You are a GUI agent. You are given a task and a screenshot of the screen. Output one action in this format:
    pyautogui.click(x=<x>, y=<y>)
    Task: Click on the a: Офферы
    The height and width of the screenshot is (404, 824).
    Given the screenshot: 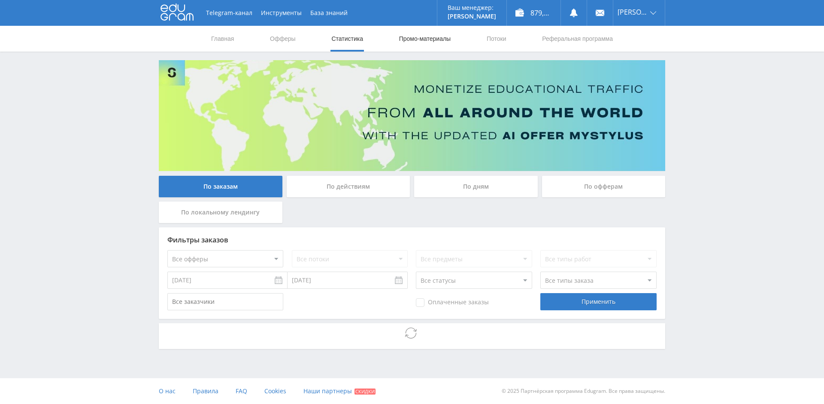 What is the action you would take?
    pyautogui.click(x=283, y=39)
    